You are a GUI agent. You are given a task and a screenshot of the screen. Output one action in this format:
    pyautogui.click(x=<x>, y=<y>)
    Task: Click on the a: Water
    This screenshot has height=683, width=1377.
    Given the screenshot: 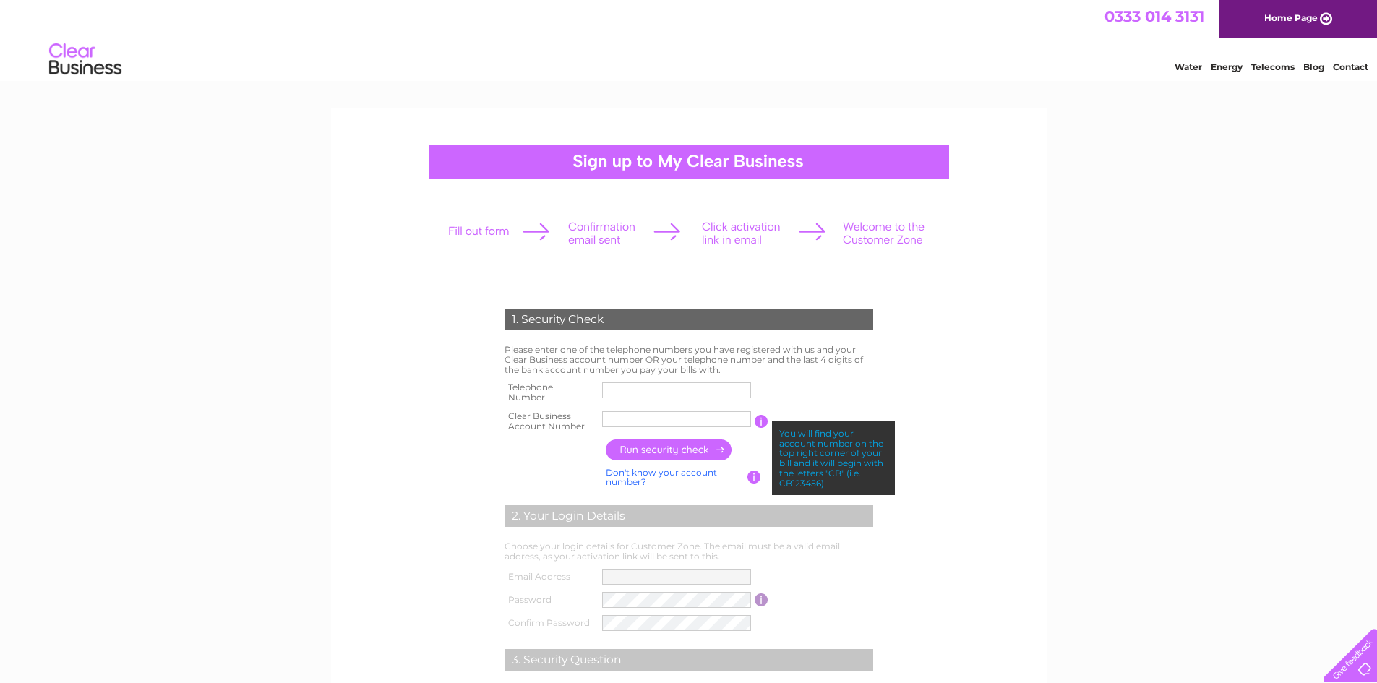 What is the action you would take?
    pyautogui.click(x=1189, y=67)
    